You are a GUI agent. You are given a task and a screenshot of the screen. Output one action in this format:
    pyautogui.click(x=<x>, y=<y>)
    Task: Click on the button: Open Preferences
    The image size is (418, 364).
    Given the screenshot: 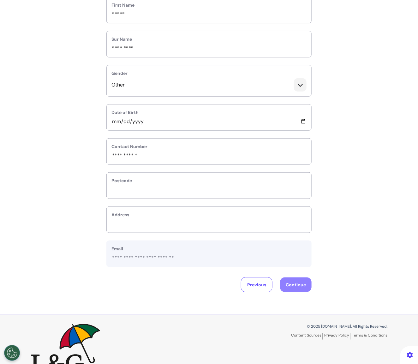 What is the action you would take?
    pyautogui.click(x=12, y=353)
    